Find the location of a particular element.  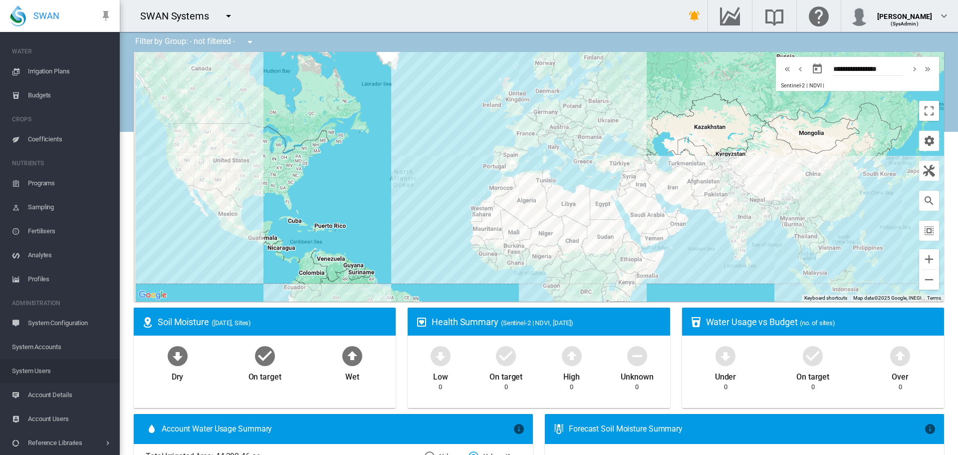

md-icon: icon-minus-circle is located at coordinates (637, 355).